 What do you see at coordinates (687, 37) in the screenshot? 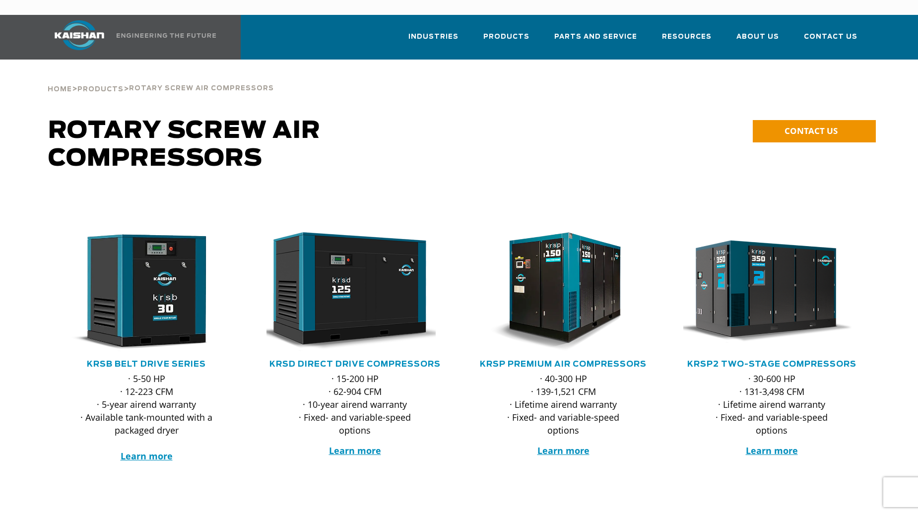
I see `span: Resources` at bounding box center [687, 37].